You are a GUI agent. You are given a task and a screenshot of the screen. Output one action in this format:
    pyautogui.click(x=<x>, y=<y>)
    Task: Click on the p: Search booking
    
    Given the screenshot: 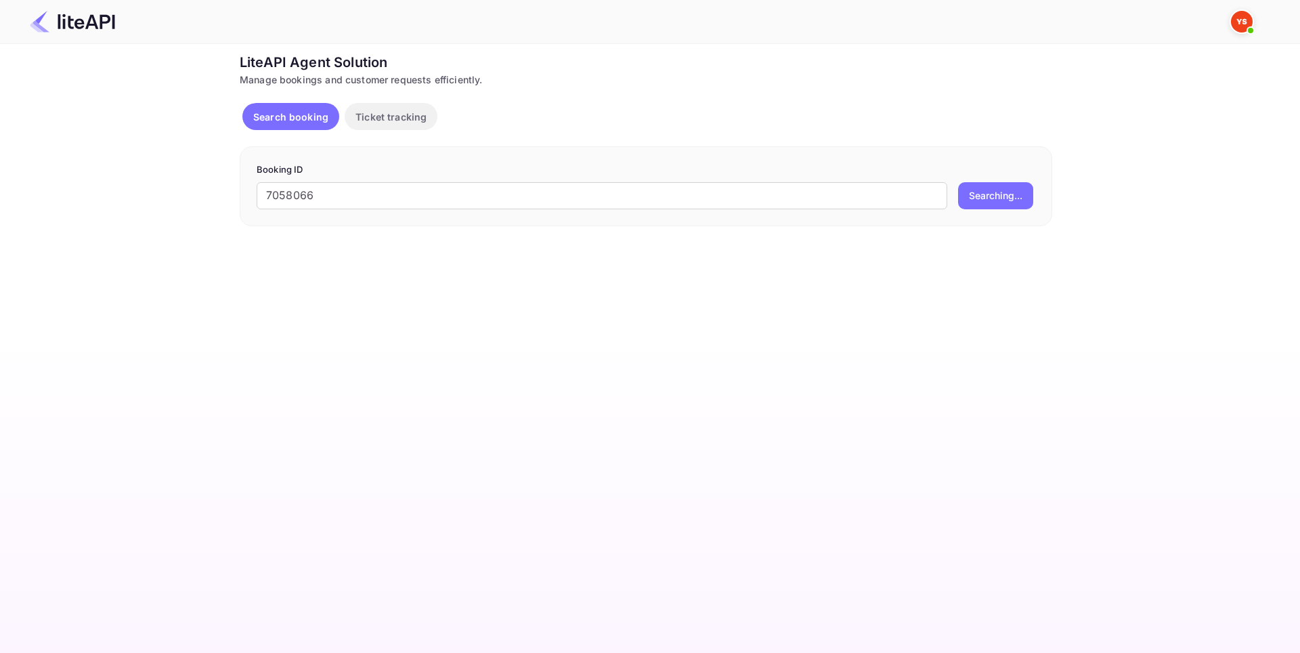 What is the action you would take?
    pyautogui.click(x=291, y=116)
    